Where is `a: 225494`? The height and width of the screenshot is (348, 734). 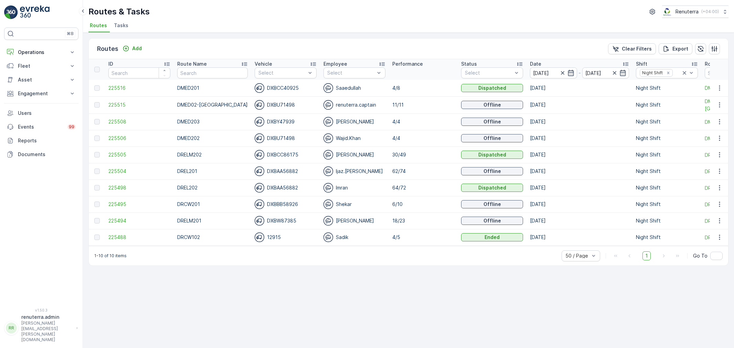 a: 225494 is located at coordinates (139, 221).